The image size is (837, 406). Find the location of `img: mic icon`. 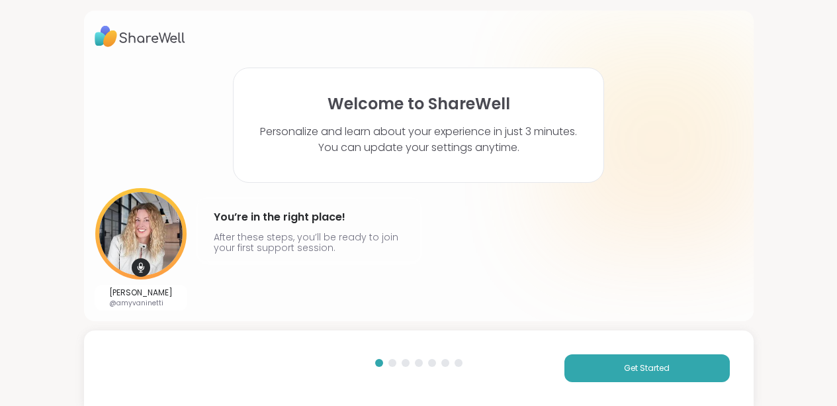

img: mic icon is located at coordinates (141, 267).